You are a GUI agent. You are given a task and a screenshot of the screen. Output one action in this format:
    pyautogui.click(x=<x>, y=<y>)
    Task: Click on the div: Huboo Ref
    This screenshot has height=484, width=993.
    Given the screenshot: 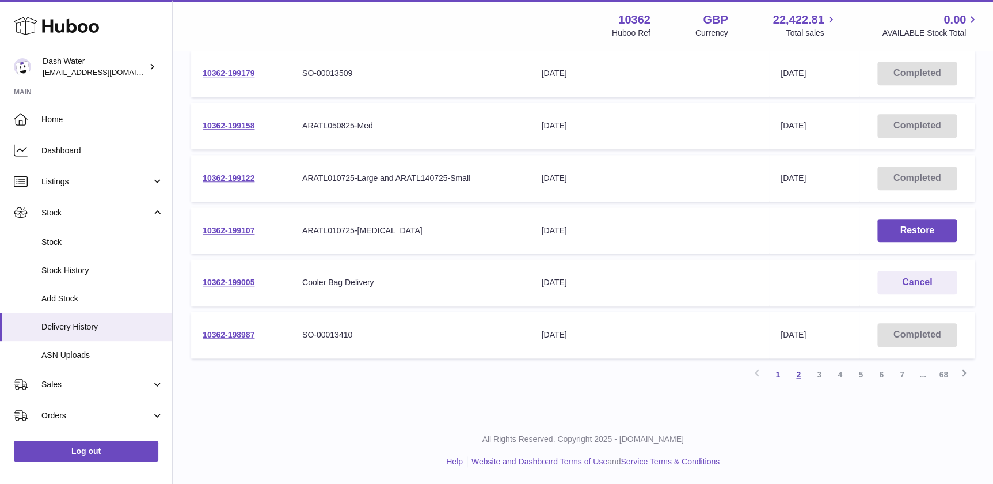 What is the action you would take?
    pyautogui.click(x=631, y=33)
    